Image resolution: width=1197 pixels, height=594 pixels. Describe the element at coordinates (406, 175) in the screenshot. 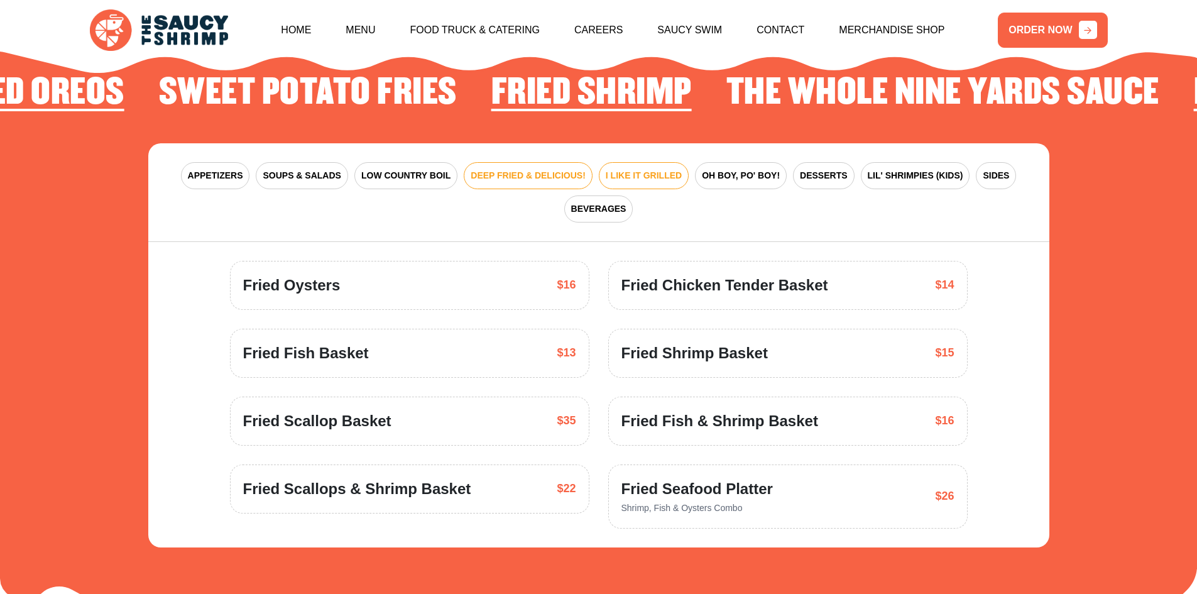

I see `button: LOW COUNTRY BOIL` at that location.